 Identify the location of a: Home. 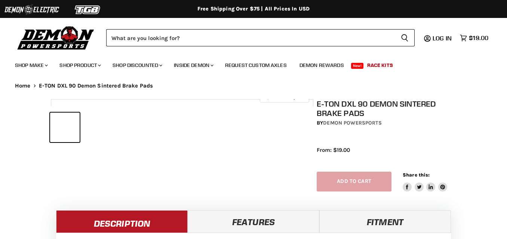
(23, 86).